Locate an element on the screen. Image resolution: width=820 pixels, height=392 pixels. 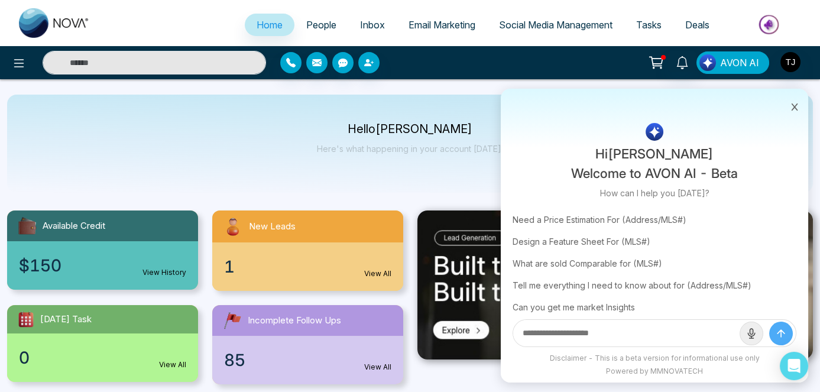
div: Design a Feature Sheet For (MLS#) is located at coordinates (654, 241).